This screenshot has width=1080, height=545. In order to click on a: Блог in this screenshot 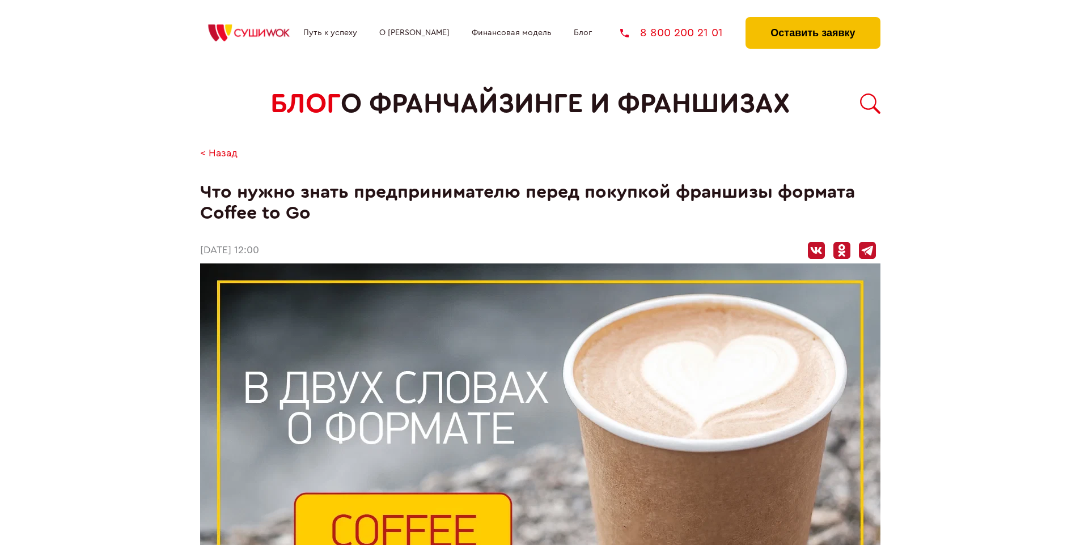, I will do `click(583, 33)`.